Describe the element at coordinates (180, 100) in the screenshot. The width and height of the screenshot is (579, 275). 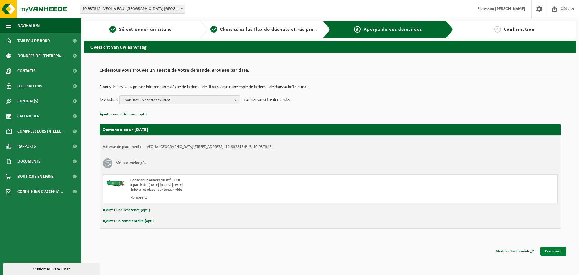
I see `button: Choisissez un contact existant` at that location.